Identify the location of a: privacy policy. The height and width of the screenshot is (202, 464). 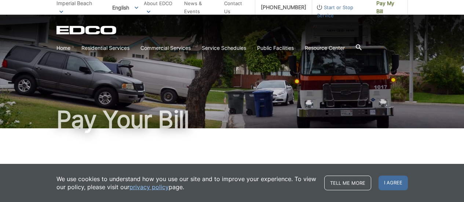
(149, 187).